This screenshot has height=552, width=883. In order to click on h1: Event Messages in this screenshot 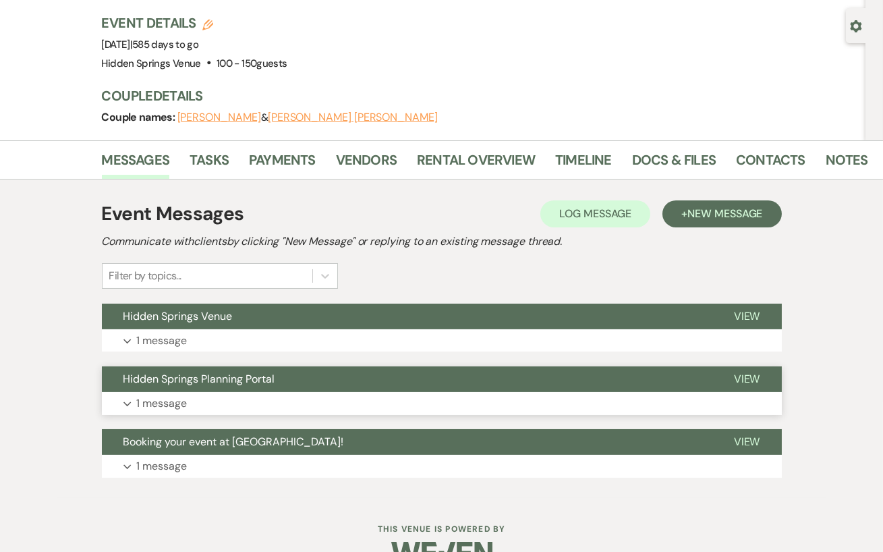, I will do `click(173, 214)`.